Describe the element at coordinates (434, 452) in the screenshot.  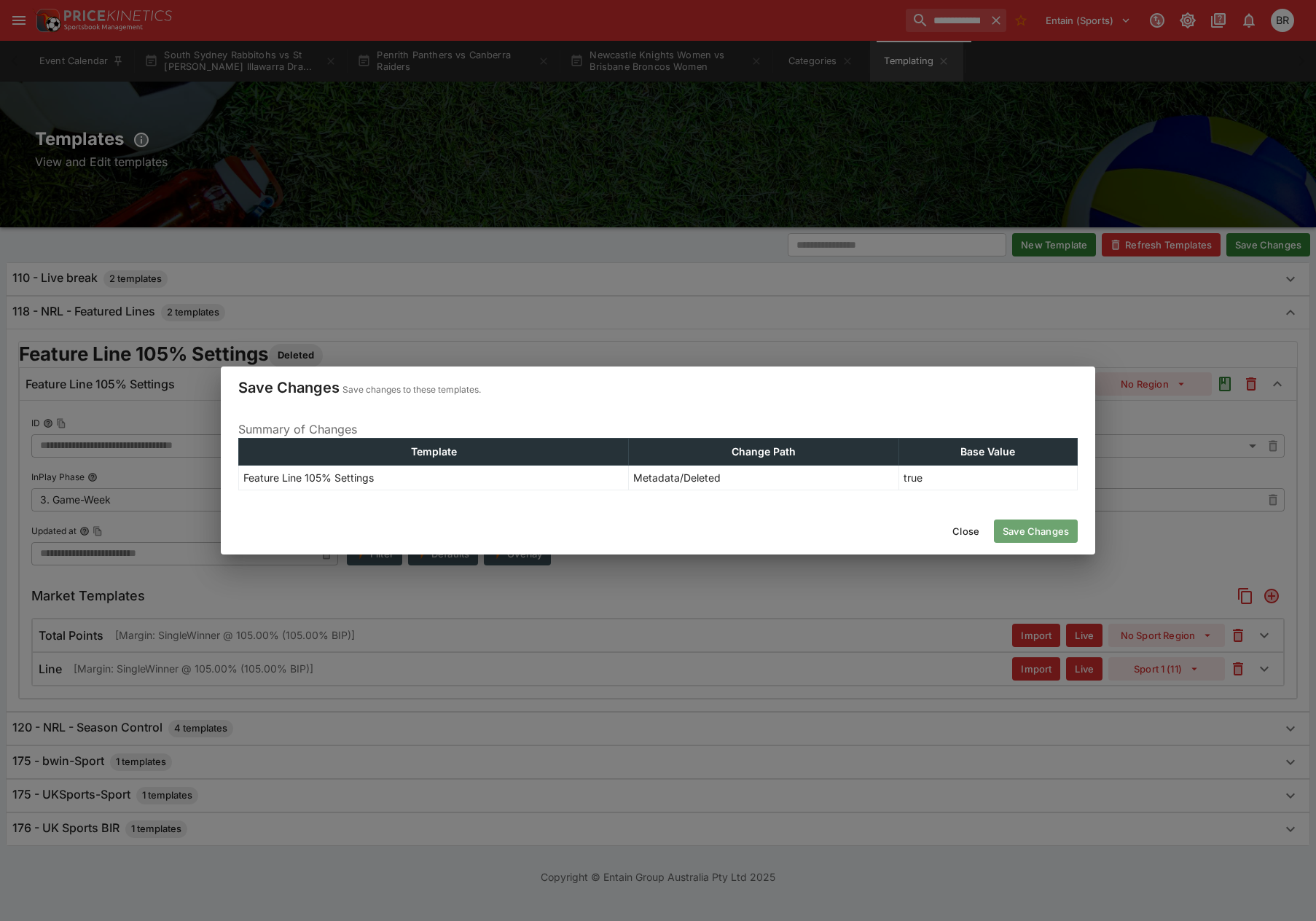
I see `th: Template` at that location.